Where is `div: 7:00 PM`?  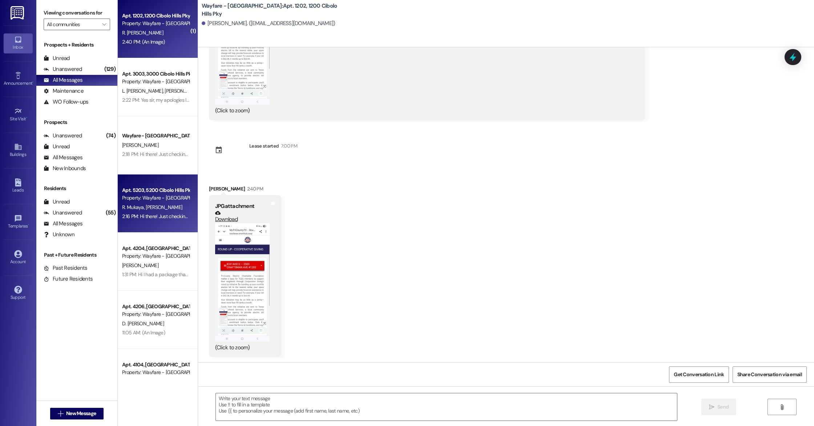 div: 7:00 PM is located at coordinates (288, 146).